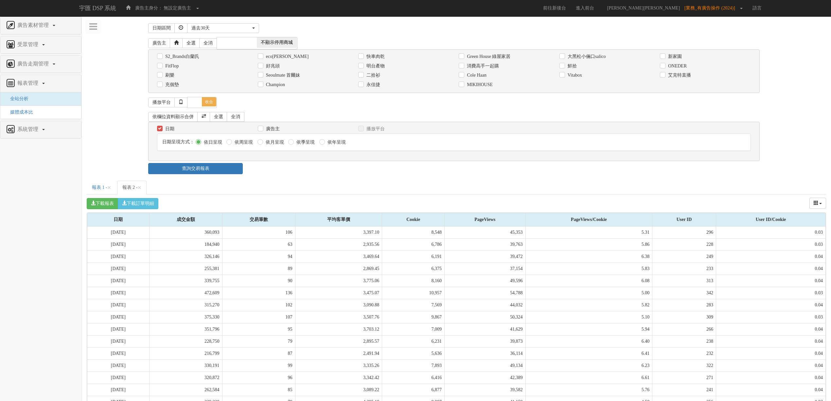 This screenshot has height=401, width=831. What do you see at coordinates (336, 142) in the screenshot?
I see `label: 依年呈現` at bounding box center [336, 142].